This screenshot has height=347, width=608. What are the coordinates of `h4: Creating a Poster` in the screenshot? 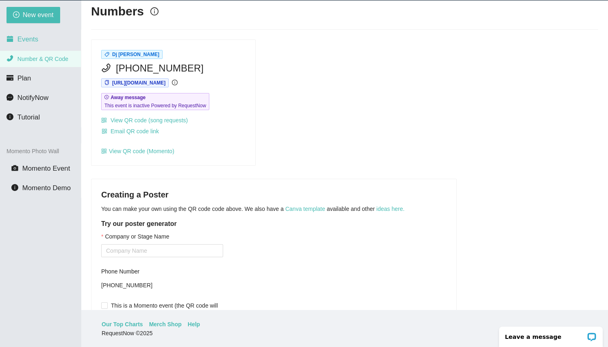 It's located at (274, 195).